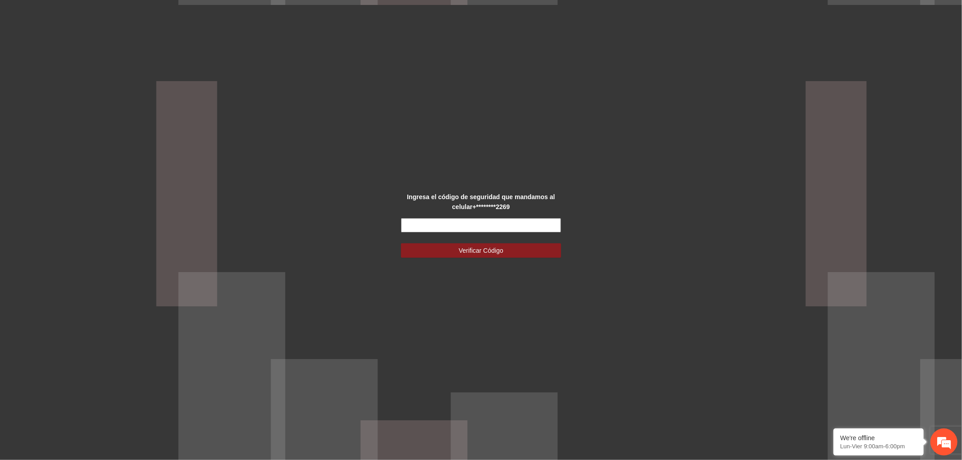 This screenshot has height=460, width=962. I want to click on span: Estamos sin conexión. Déjenos un mensaje., so click(88, 166).